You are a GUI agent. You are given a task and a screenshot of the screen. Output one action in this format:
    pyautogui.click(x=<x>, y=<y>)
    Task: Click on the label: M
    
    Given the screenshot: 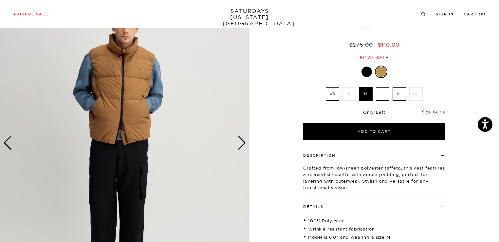 What is the action you would take?
    pyautogui.click(x=366, y=94)
    